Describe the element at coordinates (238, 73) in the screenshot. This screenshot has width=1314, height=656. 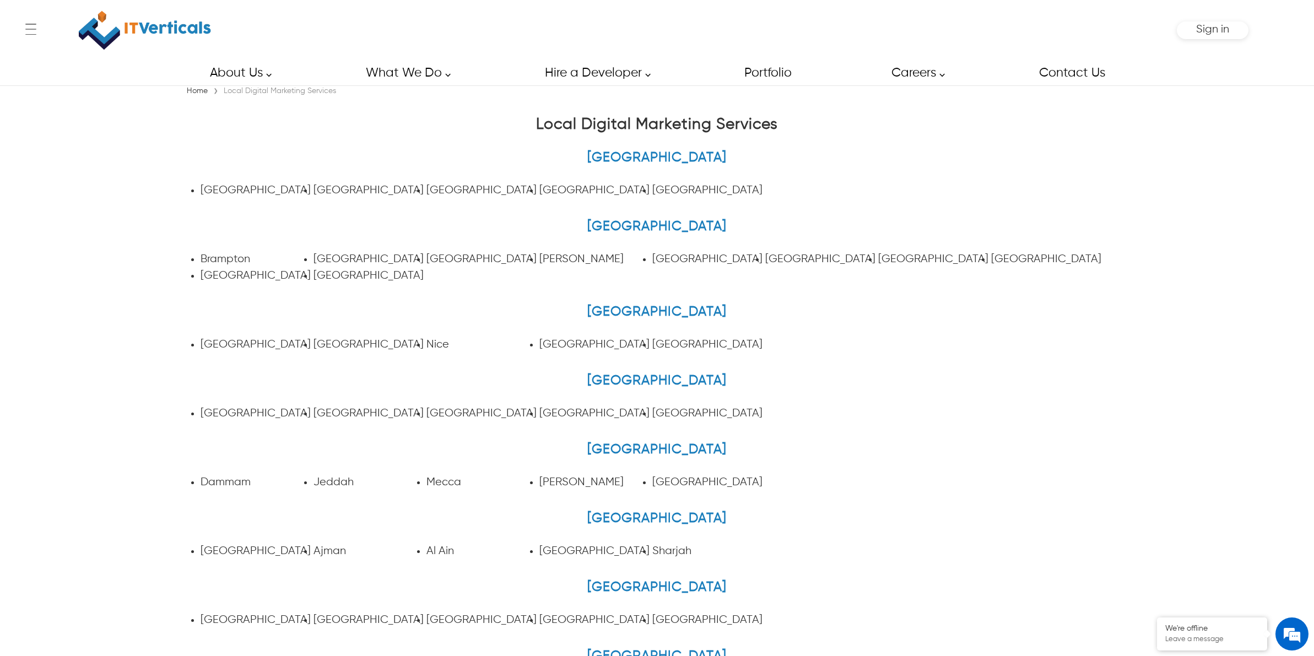
I see `a: About Us` at that location.